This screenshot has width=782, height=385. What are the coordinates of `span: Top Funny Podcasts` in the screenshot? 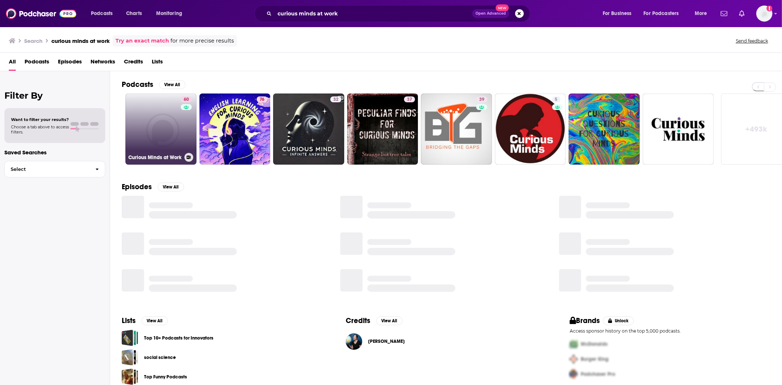 It's located at (130, 376).